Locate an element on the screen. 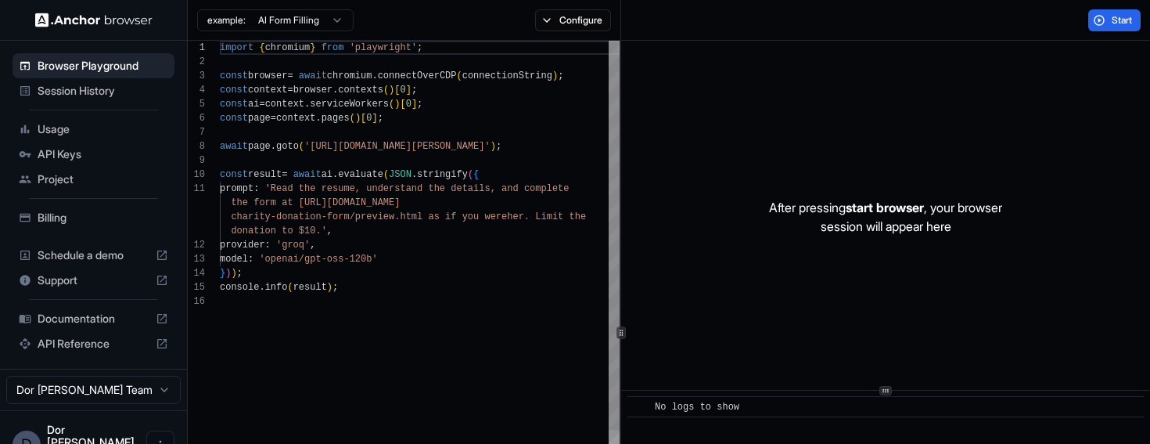 This screenshot has height=444, width=1150. div: 11 is located at coordinates (196, 189).